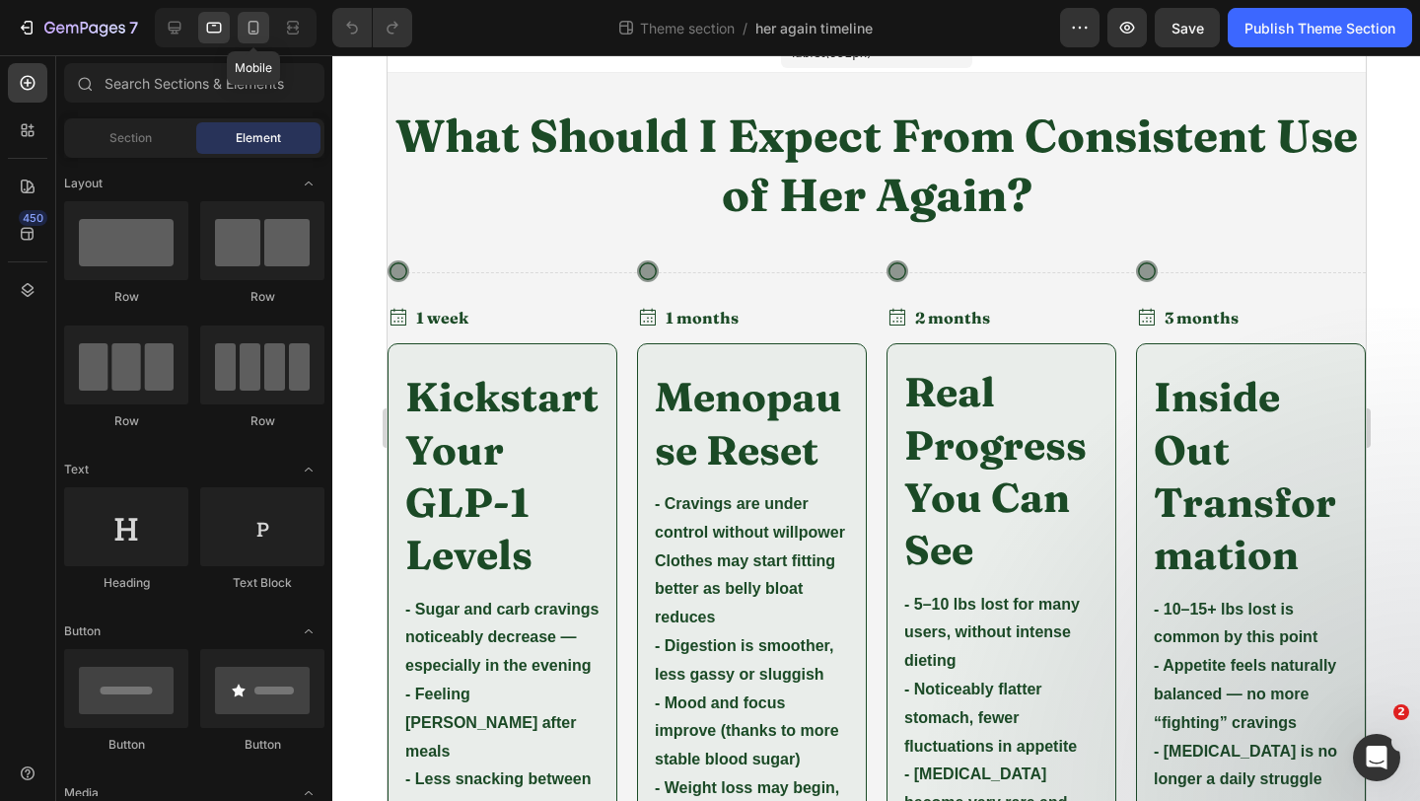 Image resolution: width=1420 pixels, height=801 pixels. Describe the element at coordinates (258, 138) in the screenshot. I see `span: Element` at that location.